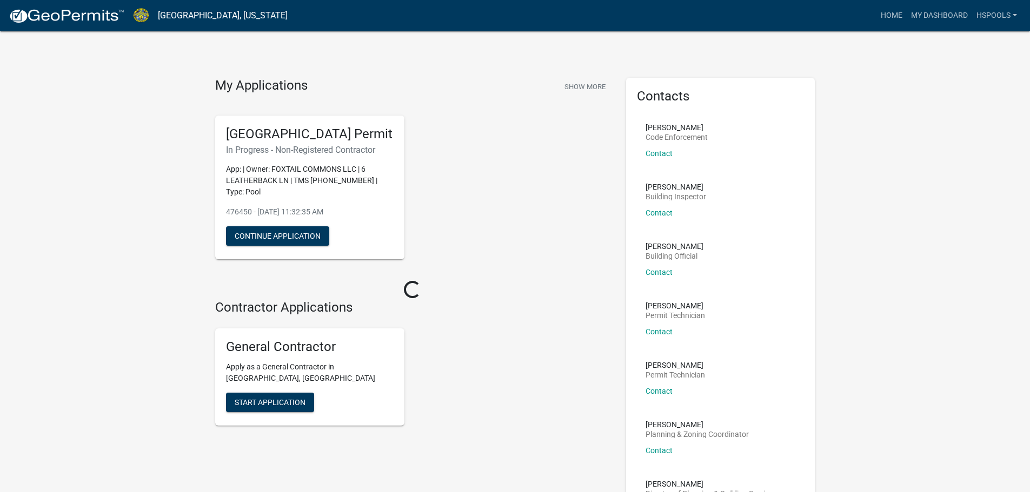 This screenshot has width=1030, height=492. Describe the element at coordinates (141, 15) in the screenshot. I see `img: Jasper County, South Carolina` at that location.